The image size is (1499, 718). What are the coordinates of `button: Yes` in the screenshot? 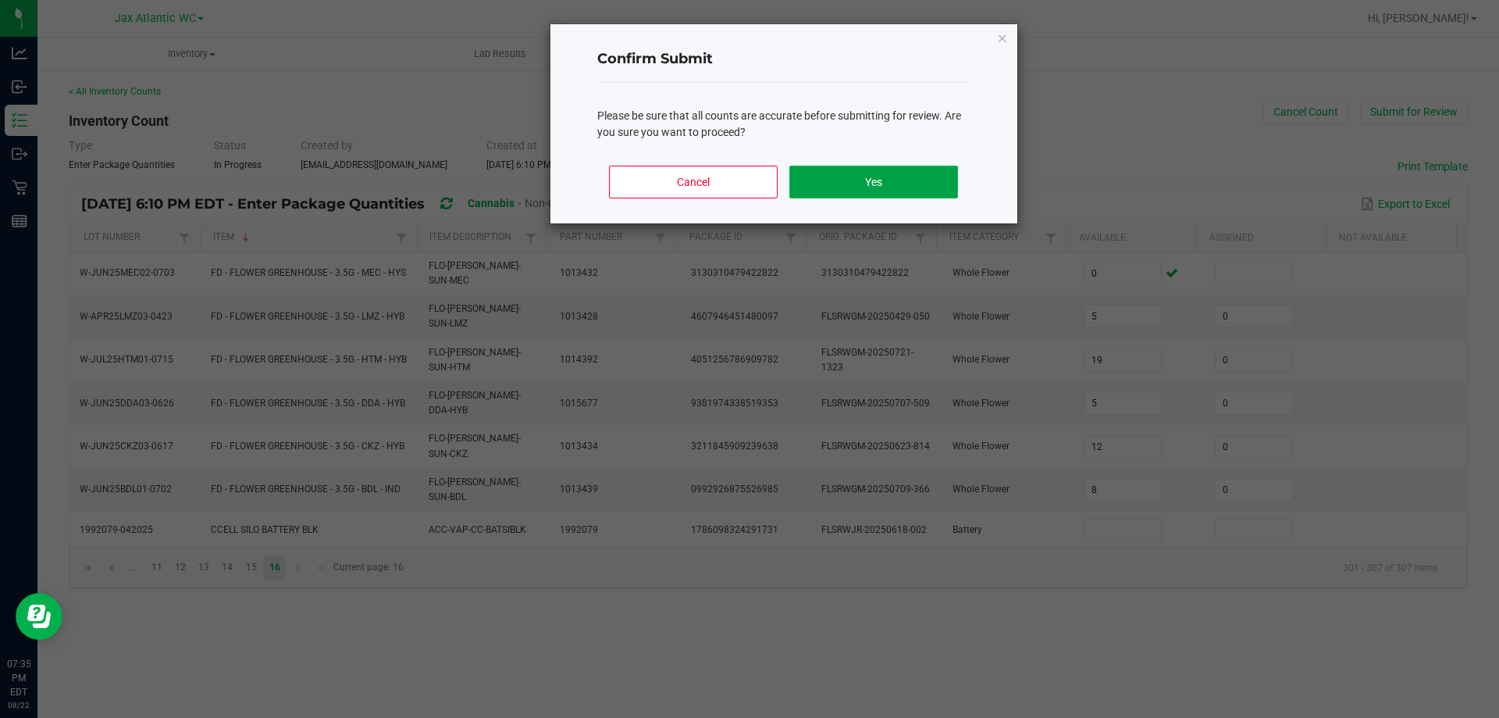 It's located at (873, 182).